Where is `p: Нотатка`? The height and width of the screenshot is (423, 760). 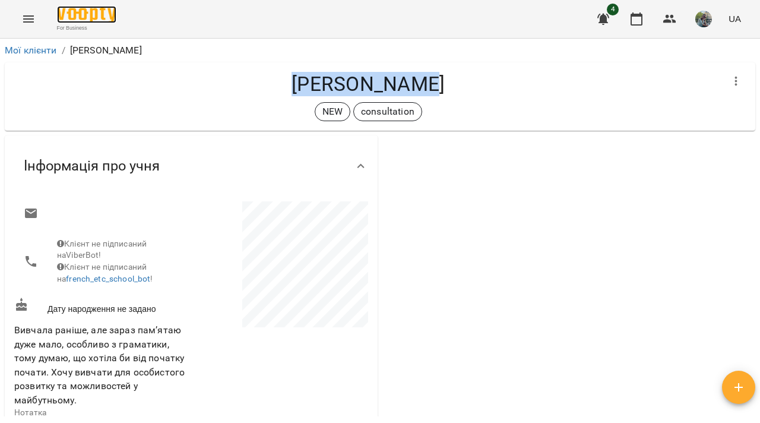
p: Нотатка is located at coordinates (101, 412).